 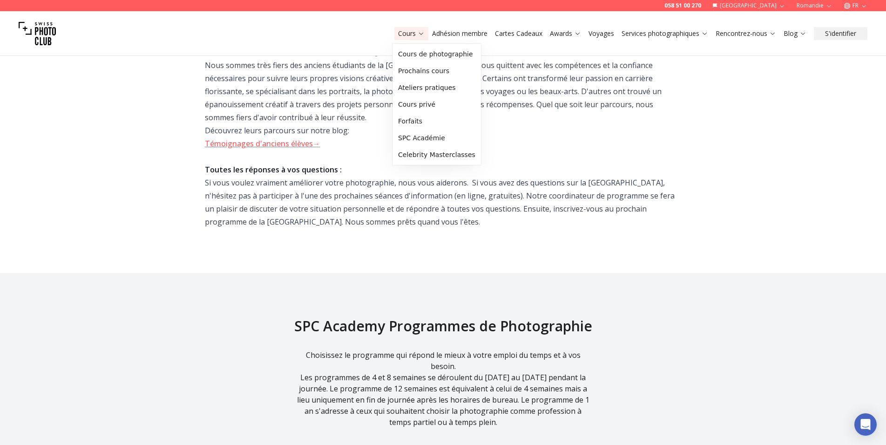 I want to click on a: Rencontrez-nous, so click(x=746, y=34).